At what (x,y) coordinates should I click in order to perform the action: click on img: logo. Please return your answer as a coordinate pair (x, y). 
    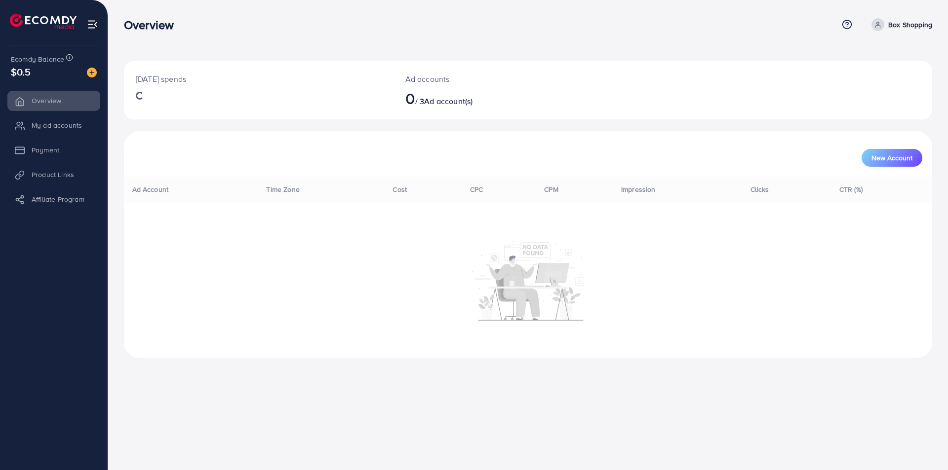
    Looking at the image, I should click on (43, 21).